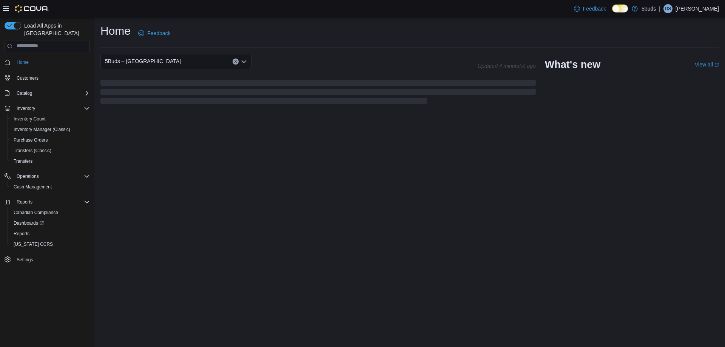 The height and width of the screenshot is (347, 725). Describe the element at coordinates (32, 187) in the screenshot. I see `a: Cash Management` at that location.